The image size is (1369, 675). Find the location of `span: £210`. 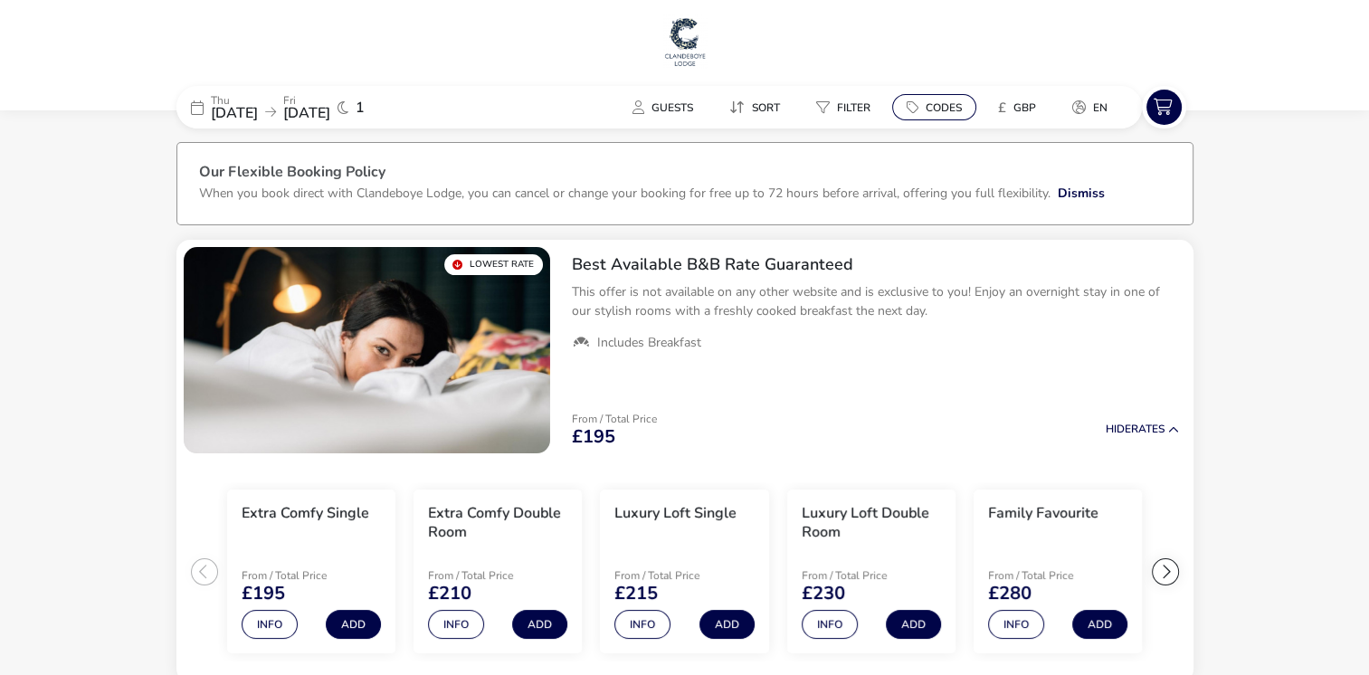

span: £210 is located at coordinates (450, 594).